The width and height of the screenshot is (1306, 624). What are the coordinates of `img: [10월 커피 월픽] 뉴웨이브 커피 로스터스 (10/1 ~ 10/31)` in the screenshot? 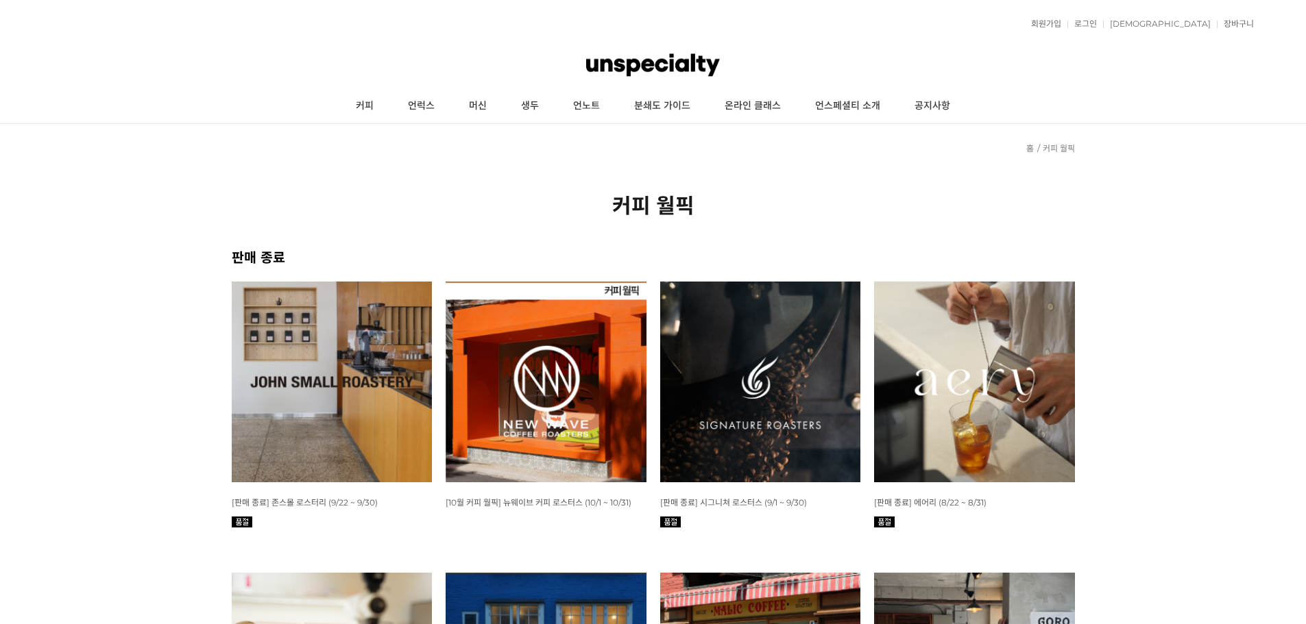 It's located at (546, 382).